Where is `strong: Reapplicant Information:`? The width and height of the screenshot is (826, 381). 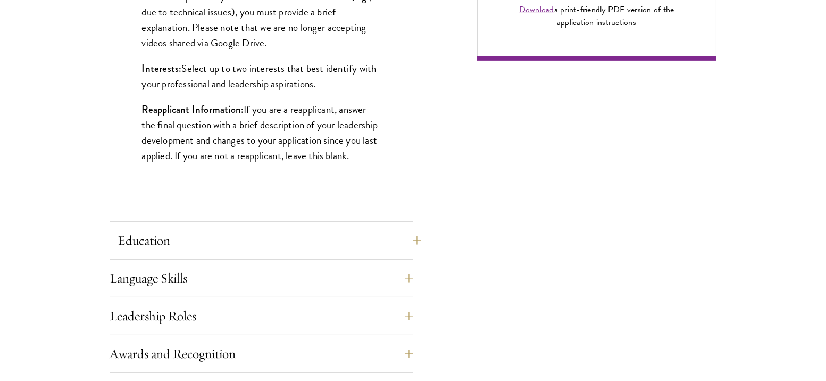 strong: Reapplicant Information: is located at coordinates (193, 109).